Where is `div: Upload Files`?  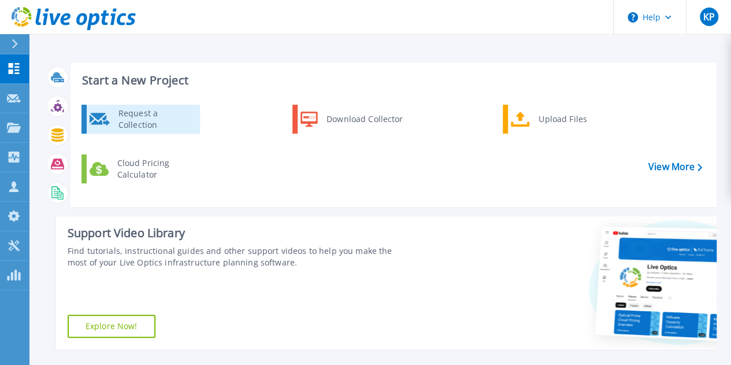 div: Upload Files is located at coordinates (575, 119).